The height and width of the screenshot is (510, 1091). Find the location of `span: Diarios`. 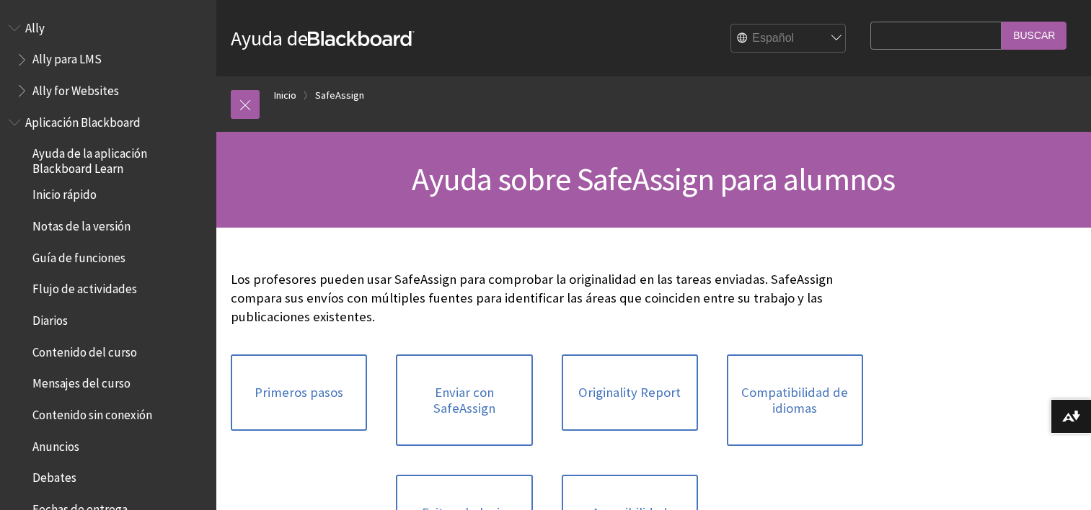

span: Diarios is located at coordinates (50, 318).